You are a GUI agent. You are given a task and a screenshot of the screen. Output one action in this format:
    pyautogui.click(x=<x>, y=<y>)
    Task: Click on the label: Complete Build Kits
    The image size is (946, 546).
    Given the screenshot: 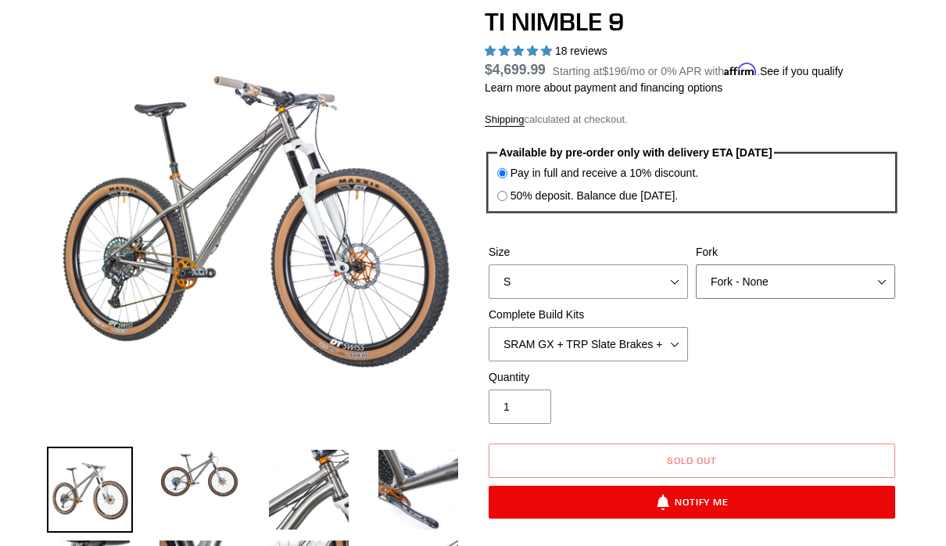 What is the action you would take?
    pyautogui.click(x=588, y=314)
    